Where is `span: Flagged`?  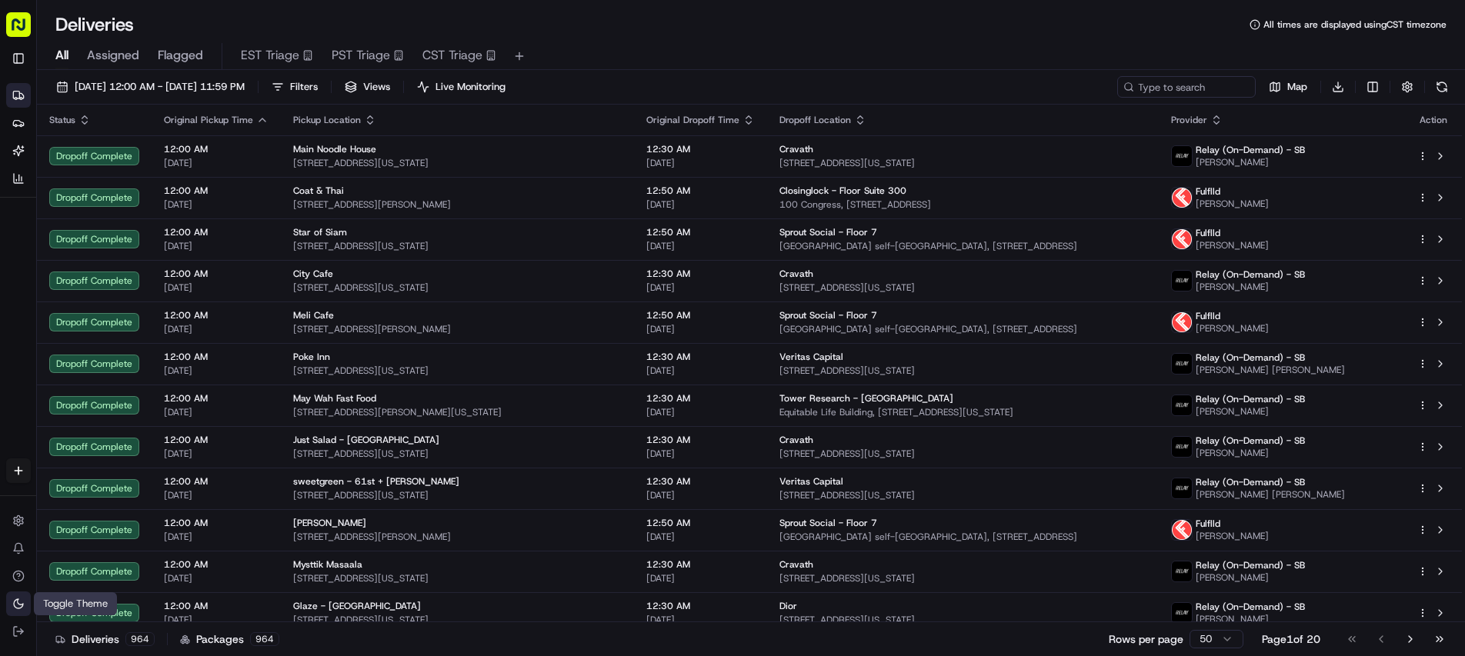 span: Flagged is located at coordinates (180, 55).